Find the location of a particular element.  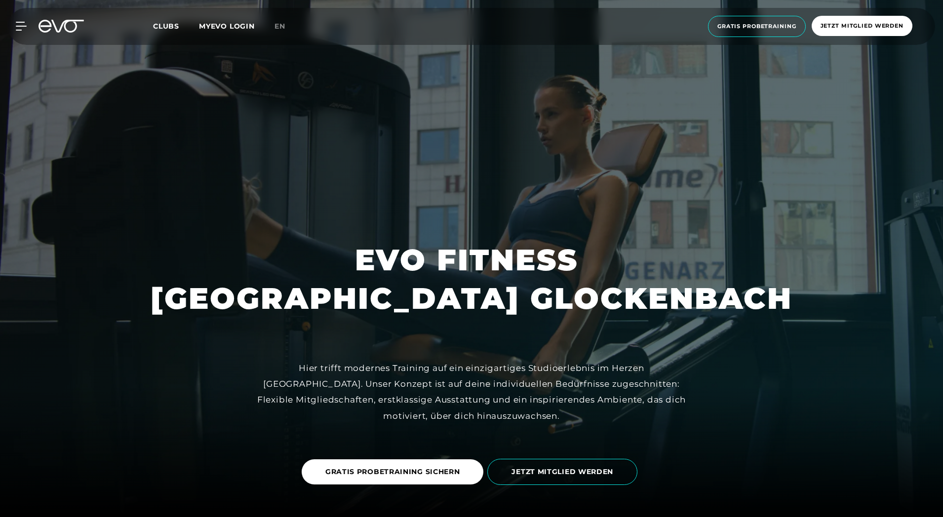

span: Clubs is located at coordinates (166, 26).